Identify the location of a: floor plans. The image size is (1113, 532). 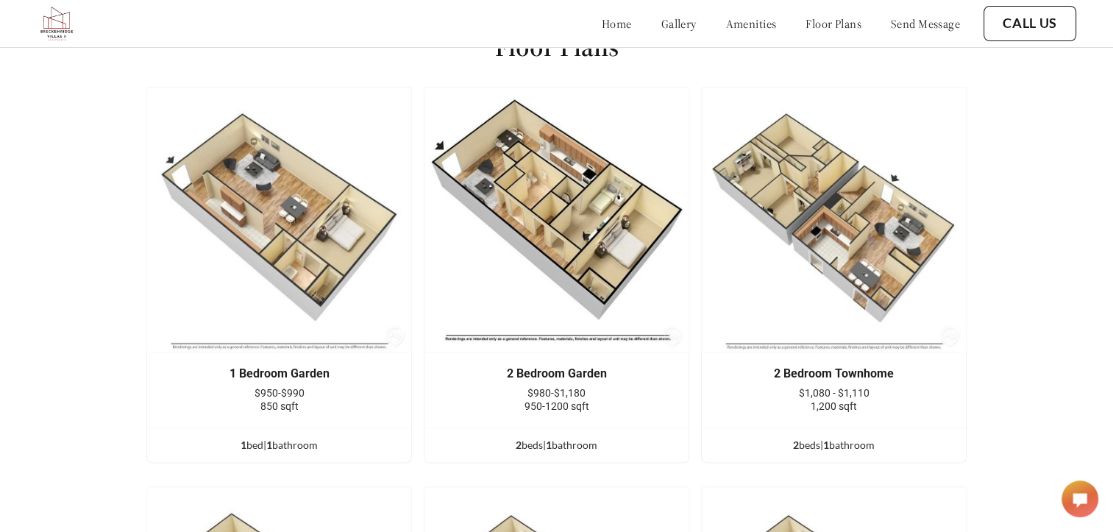
(833, 24).